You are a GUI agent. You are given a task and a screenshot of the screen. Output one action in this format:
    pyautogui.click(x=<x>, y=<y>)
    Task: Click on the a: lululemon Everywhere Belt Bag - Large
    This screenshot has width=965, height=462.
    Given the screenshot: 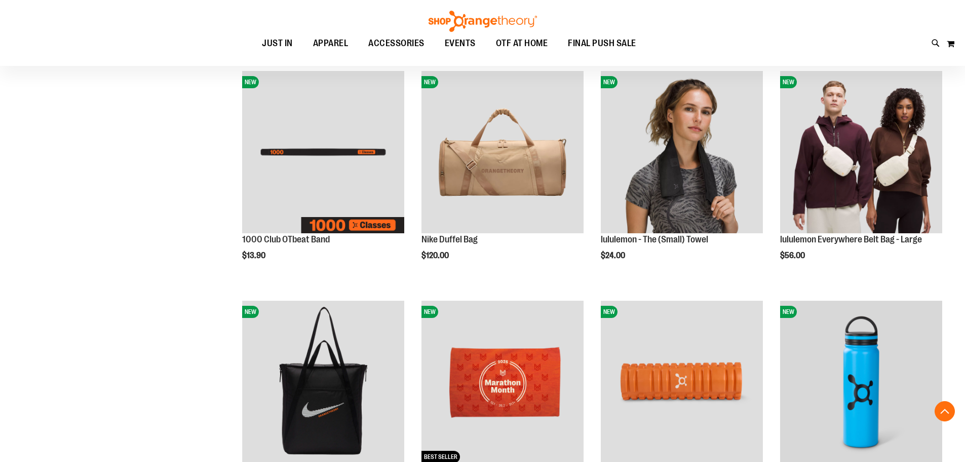 What is the action you would take?
    pyautogui.click(x=851, y=239)
    